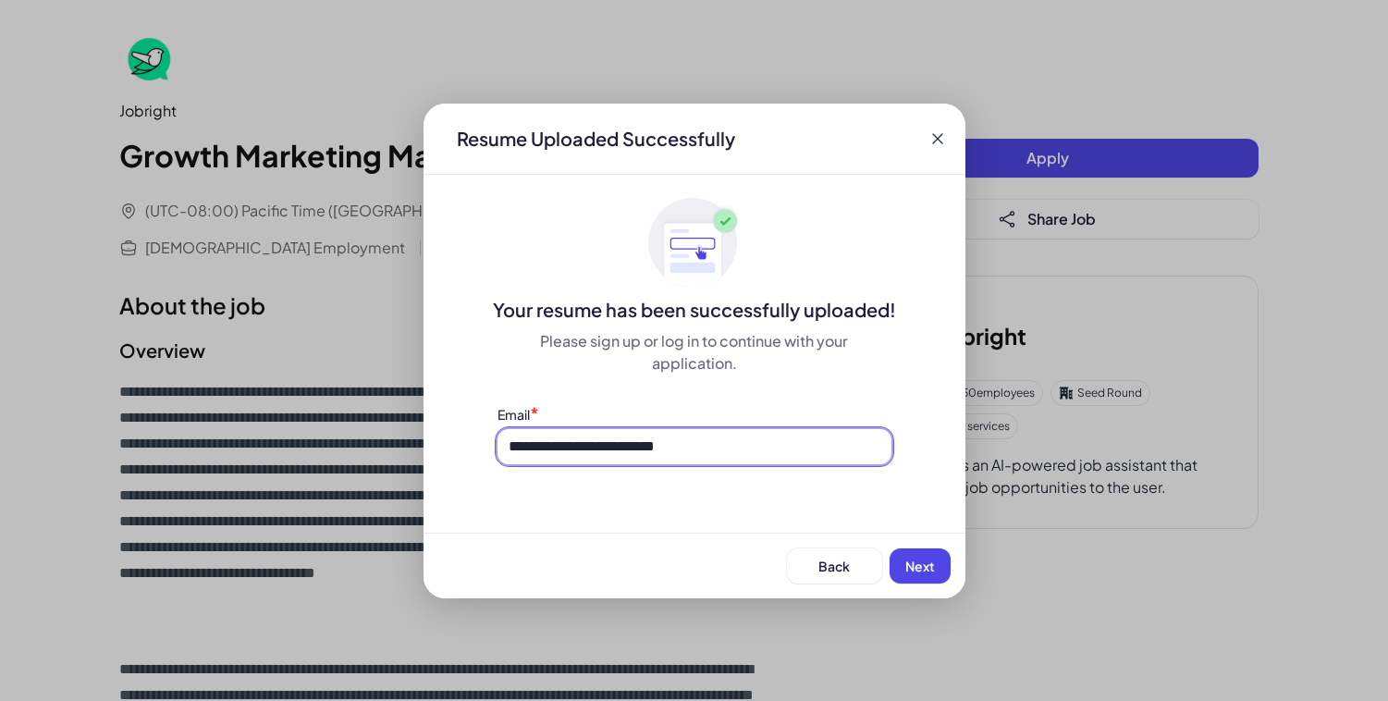 This screenshot has width=1388, height=701. Describe the element at coordinates (595, 139) in the screenshot. I see `div: Resume Uploaded Successfully` at that location.